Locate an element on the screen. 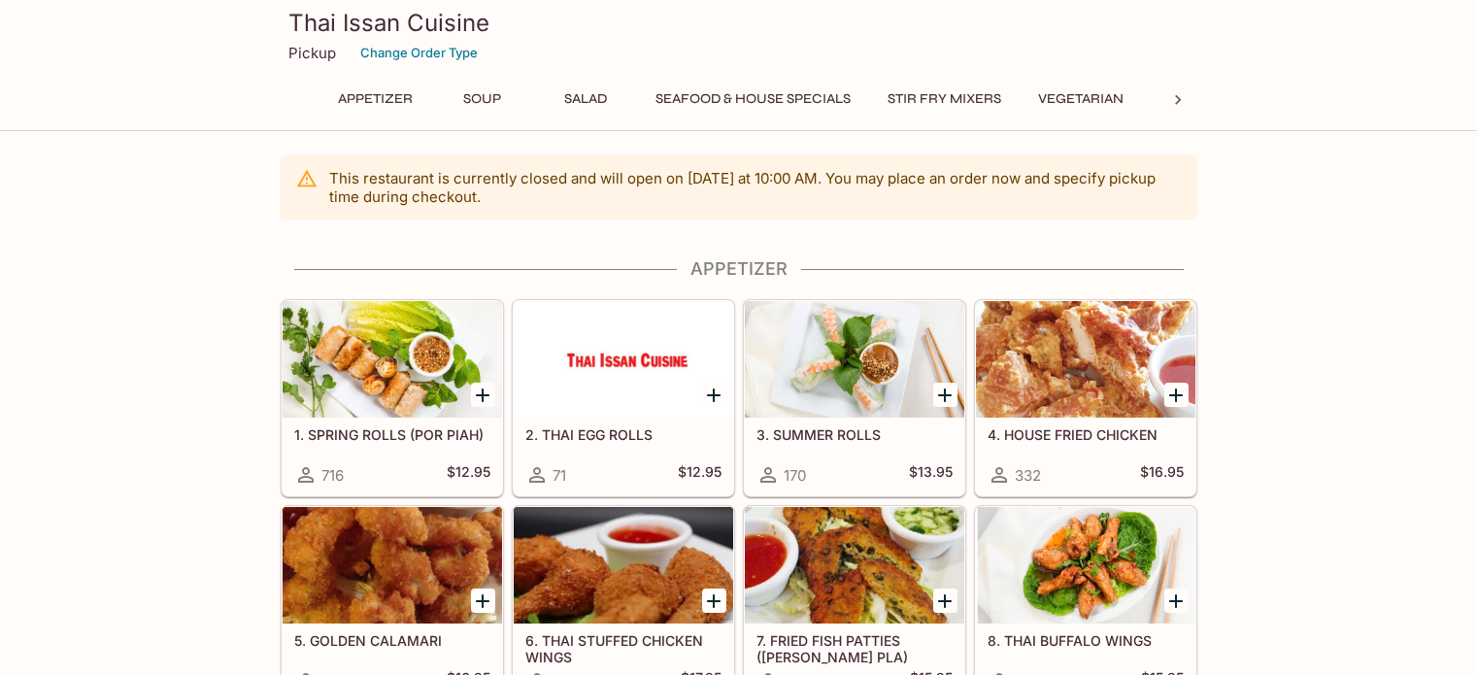  button: Add 4. HOUSE FRIED CHICKEN is located at coordinates (1176, 394).